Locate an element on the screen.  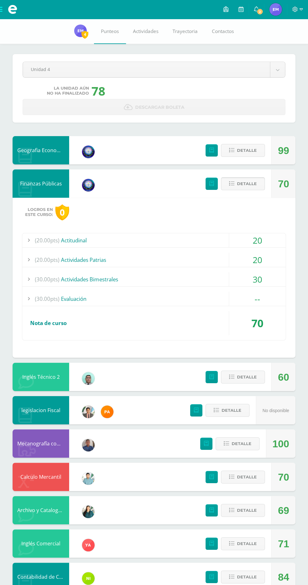
span: Unidad 4 is located at coordinates (146, 69).